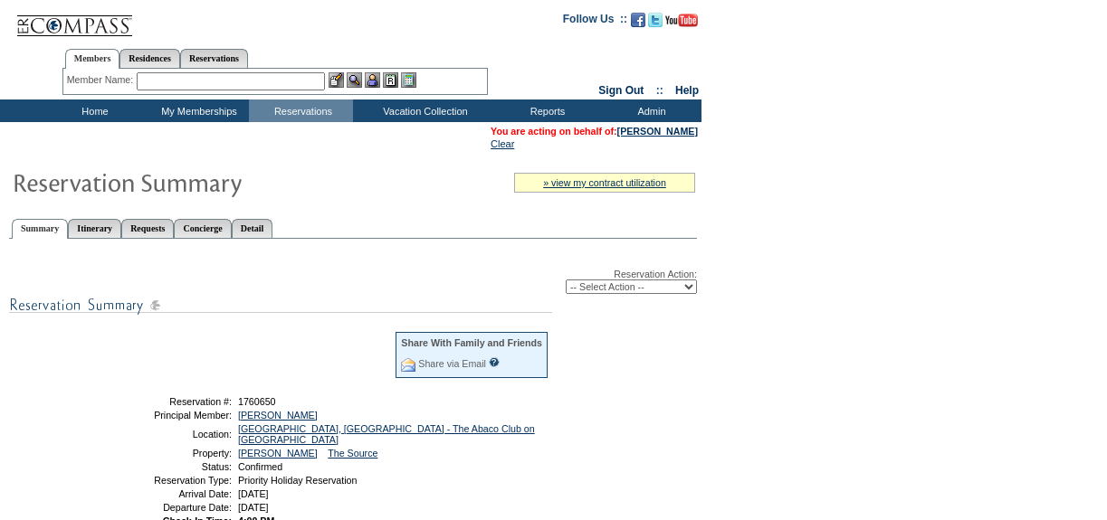 This screenshot has height=520, width=1107. What do you see at coordinates (252, 228) in the screenshot?
I see `a: Detail` at bounding box center [252, 228].